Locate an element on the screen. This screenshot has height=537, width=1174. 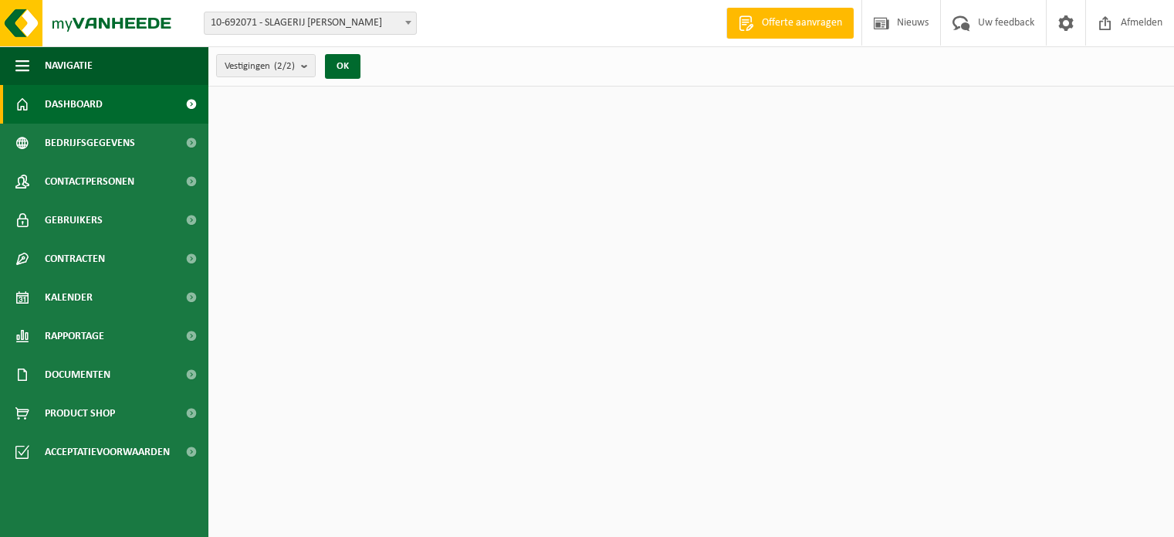
span: Acceptatievoorwaarden is located at coordinates (107, 452).